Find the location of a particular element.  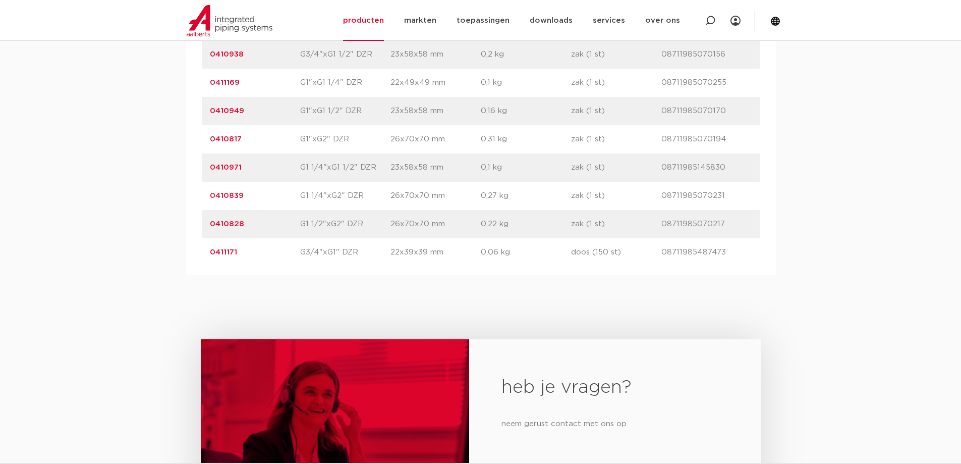

p: G1"xG2" DZR is located at coordinates (345, 139).